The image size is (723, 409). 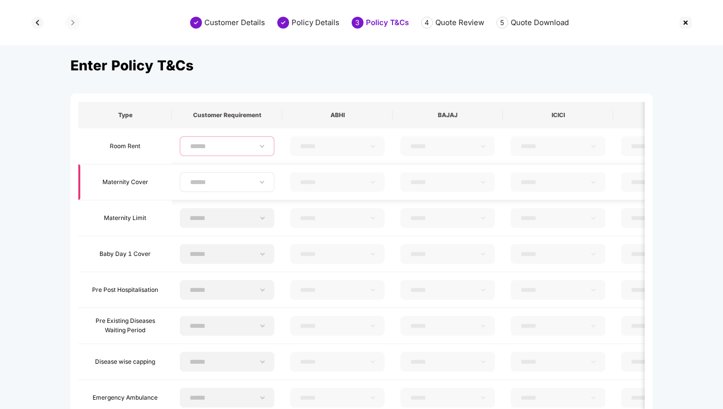 What do you see at coordinates (540, 23) in the screenshot?
I see `div: Quote Download` at bounding box center [540, 23].